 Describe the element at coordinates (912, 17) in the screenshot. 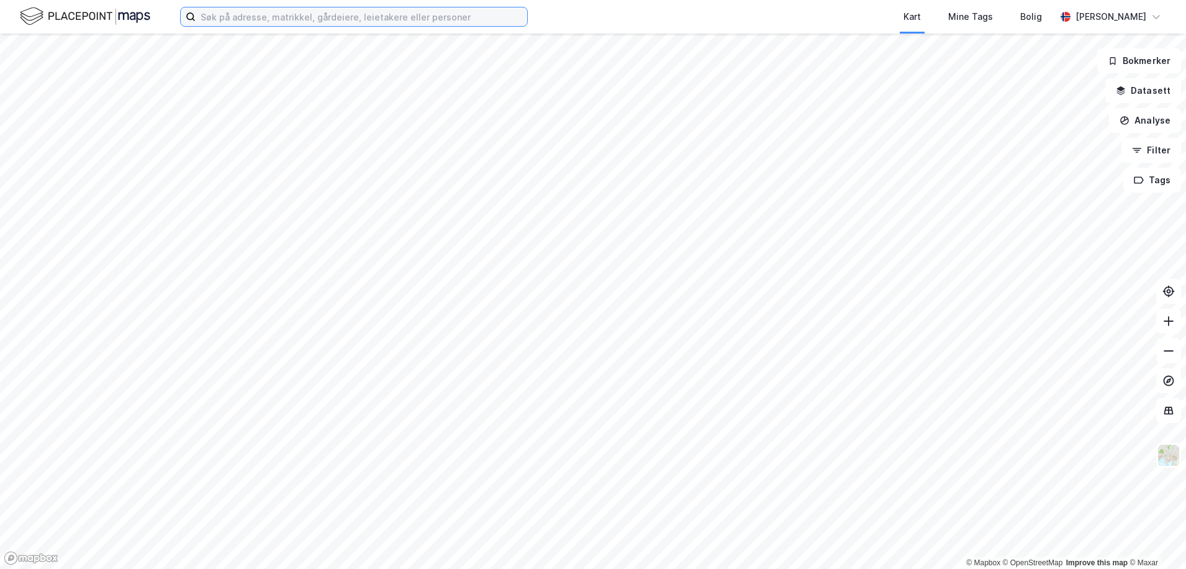

I see `div: Kart` at that location.